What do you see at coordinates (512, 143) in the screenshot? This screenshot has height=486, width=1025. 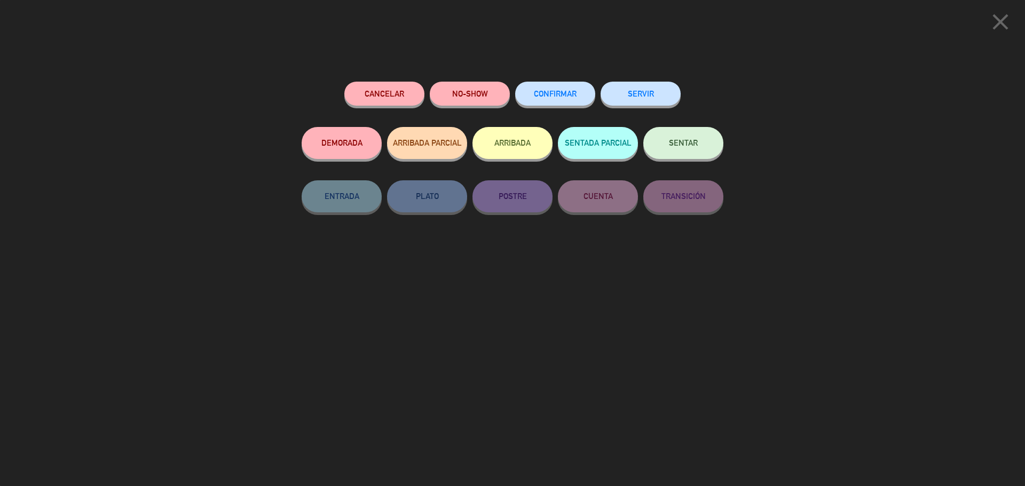 I see `button: ARRIBADA` at bounding box center [512, 143].